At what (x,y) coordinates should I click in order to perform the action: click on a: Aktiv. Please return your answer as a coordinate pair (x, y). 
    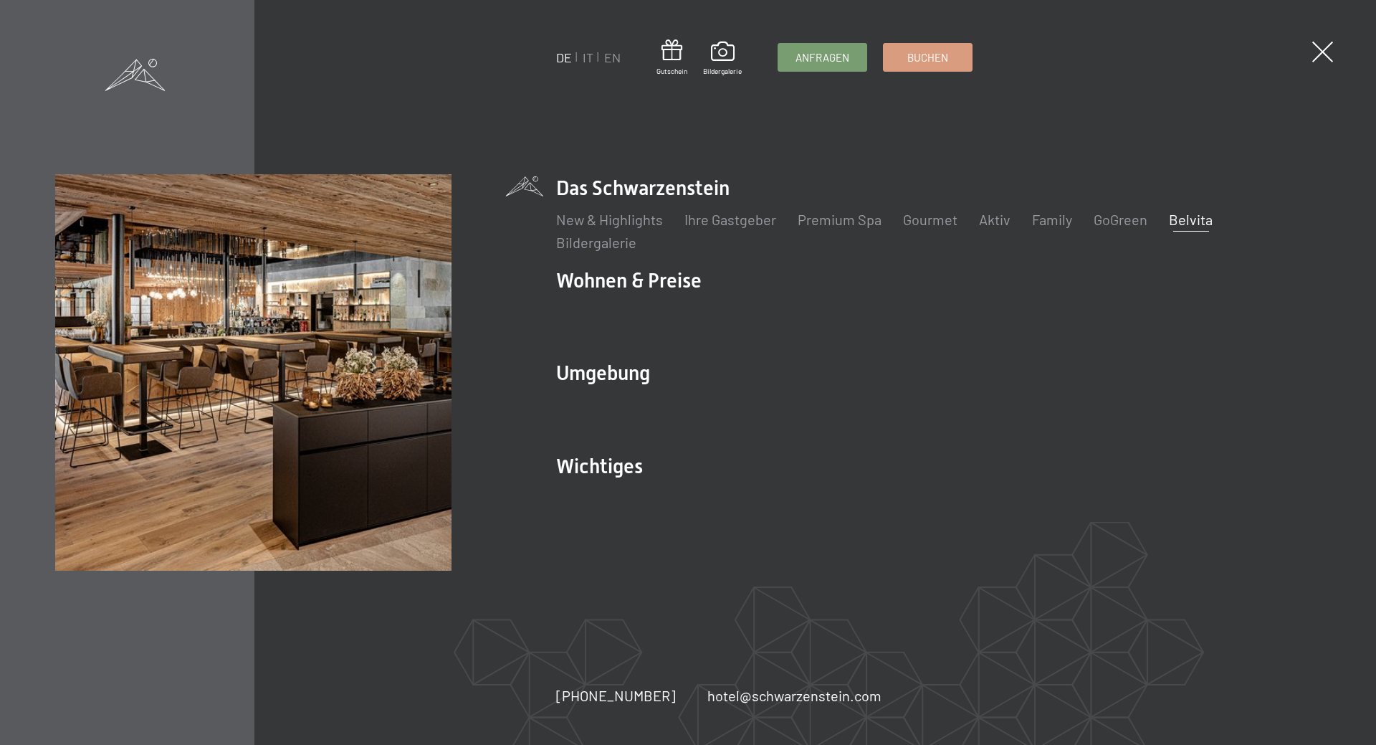
    Looking at the image, I should click on (995, 219).